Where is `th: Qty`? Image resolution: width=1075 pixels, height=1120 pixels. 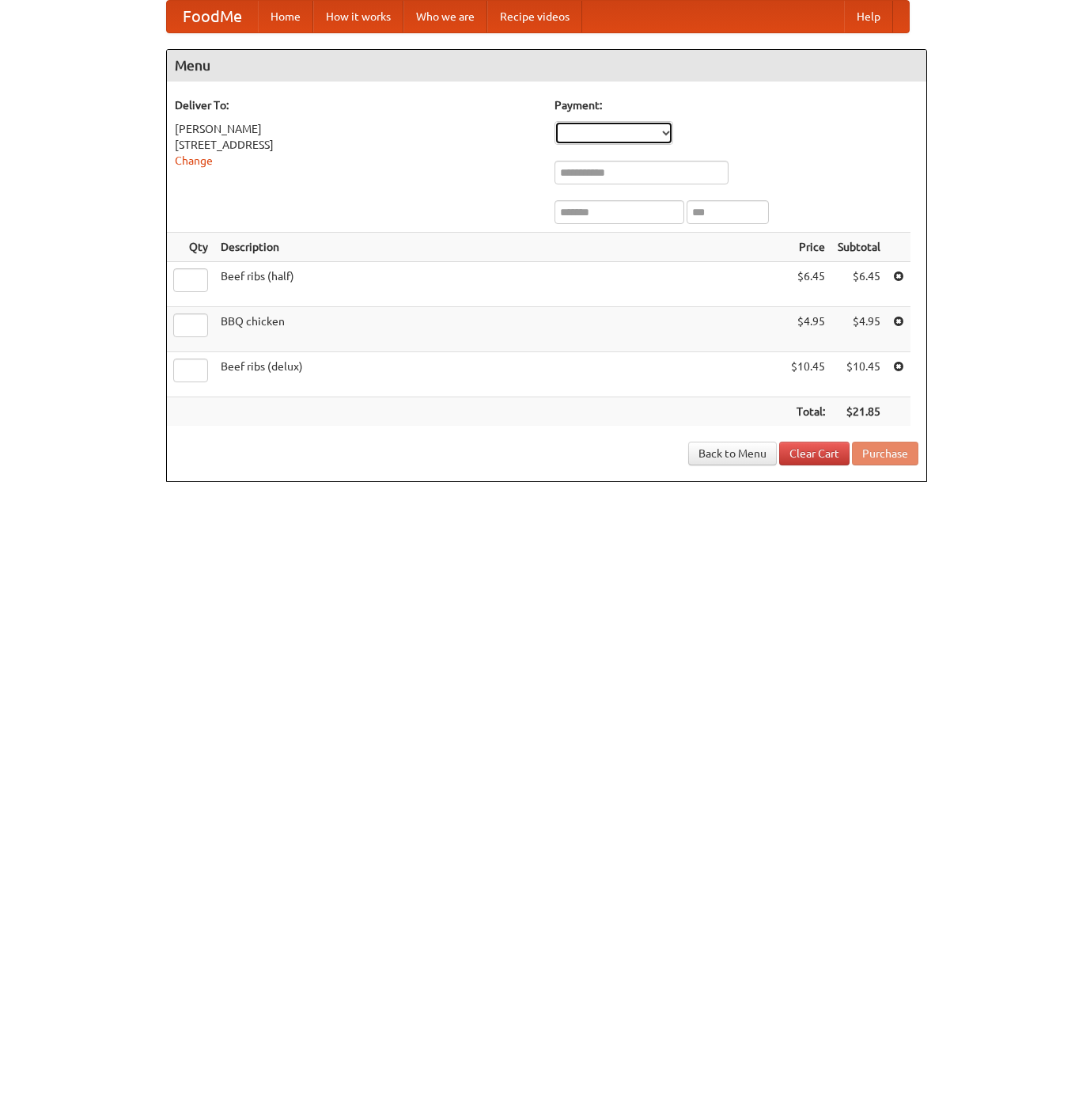
th: Qty is located at coordinates (190, 247).